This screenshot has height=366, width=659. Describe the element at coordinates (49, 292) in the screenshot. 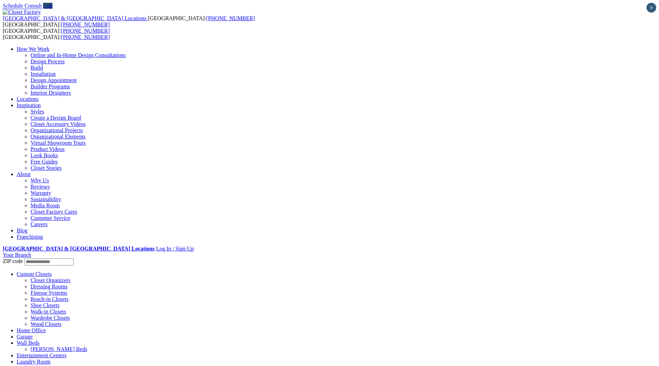

I see `a: Finesse Systems` at that location.